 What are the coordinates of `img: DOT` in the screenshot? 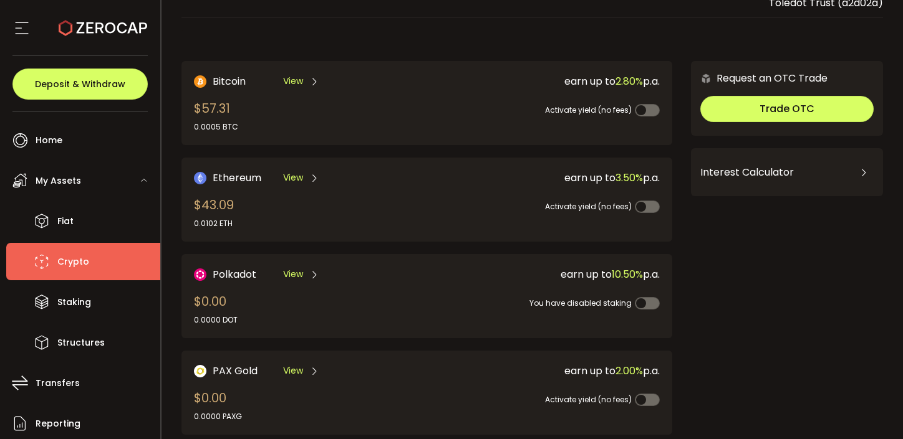 It's located at (200, 275).